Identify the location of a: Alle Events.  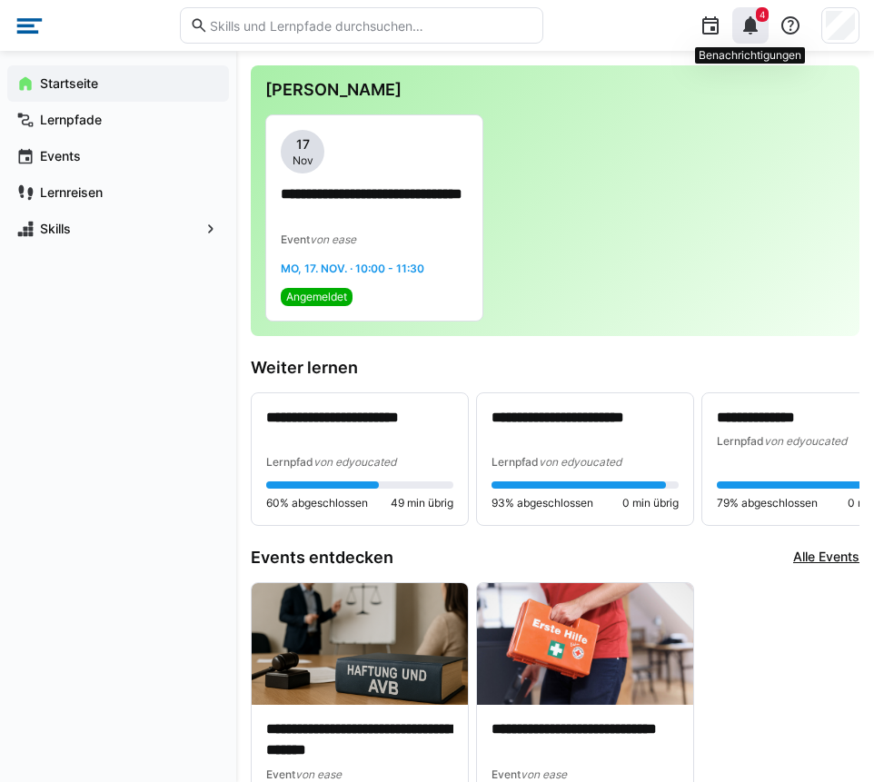
(826, 558).